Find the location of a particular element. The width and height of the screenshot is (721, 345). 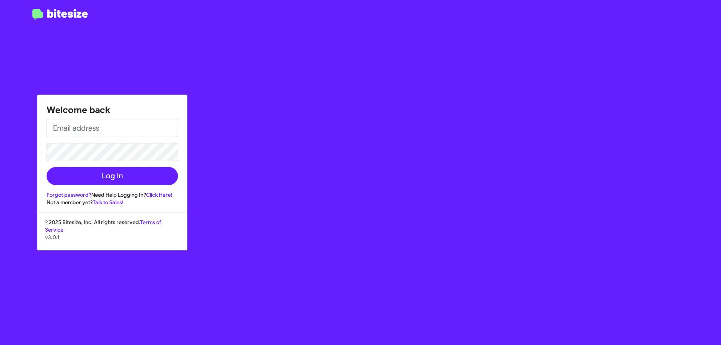

input: Email address is located at coordinates (112, 128).